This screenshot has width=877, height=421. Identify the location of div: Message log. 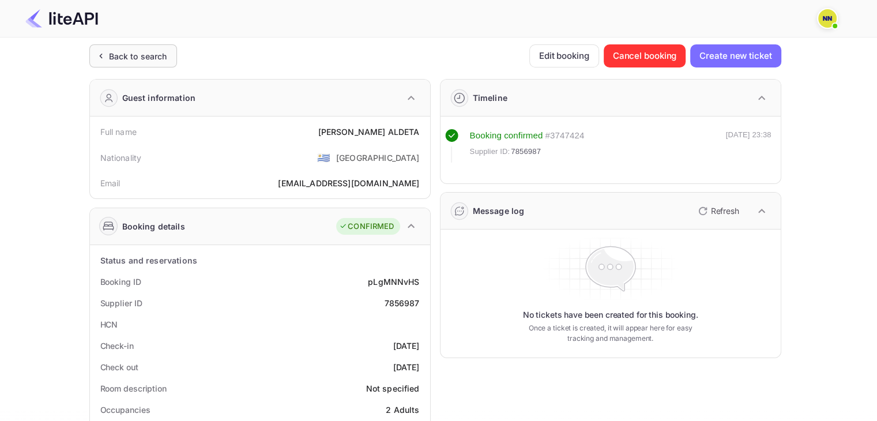
(499, 210).